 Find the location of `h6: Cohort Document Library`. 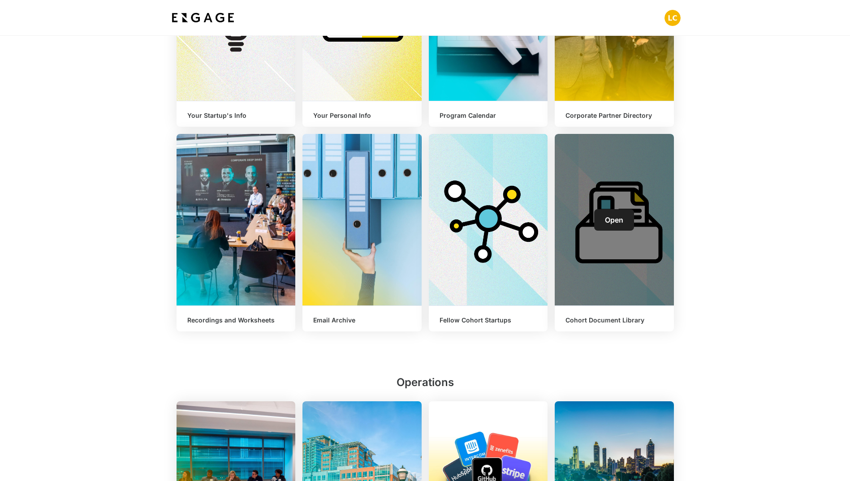

h6: Cohort Document Library is located at coordinates (614, 320).